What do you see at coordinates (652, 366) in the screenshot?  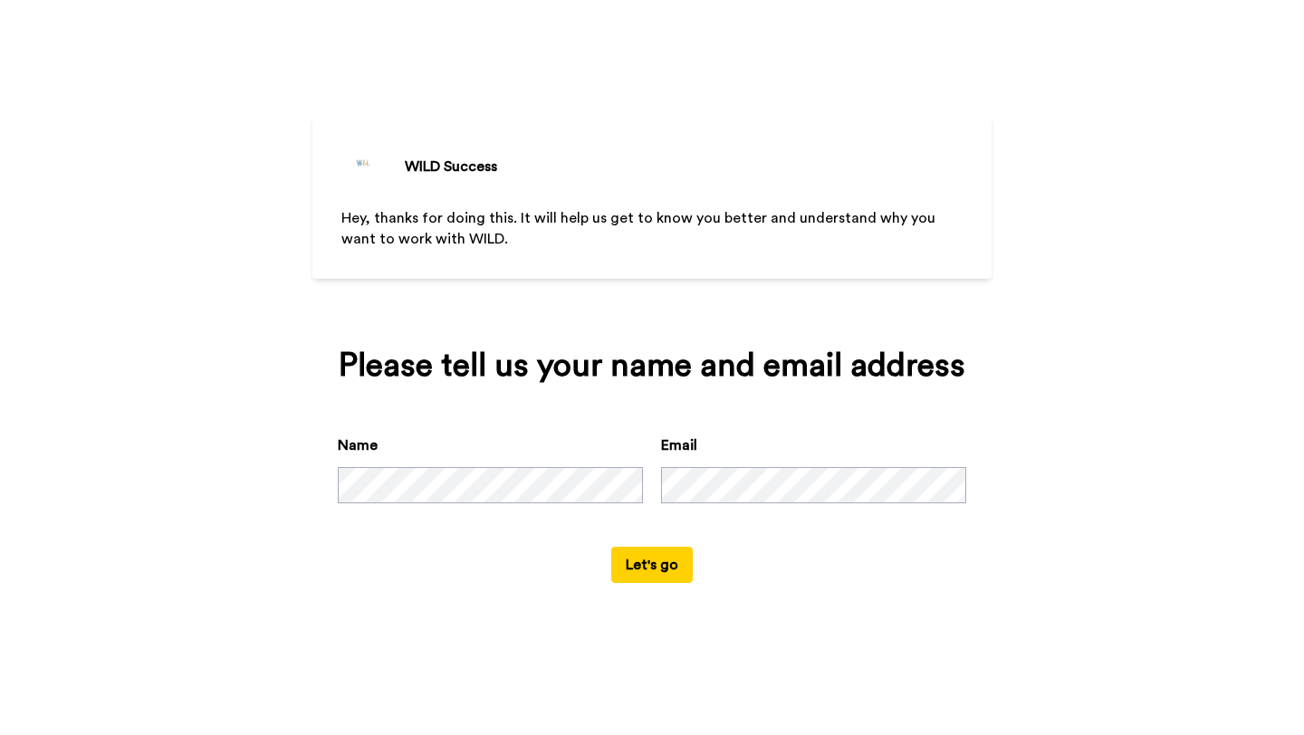 I see `div: Please tell us your name and email address` at bounding box center [652, 366].